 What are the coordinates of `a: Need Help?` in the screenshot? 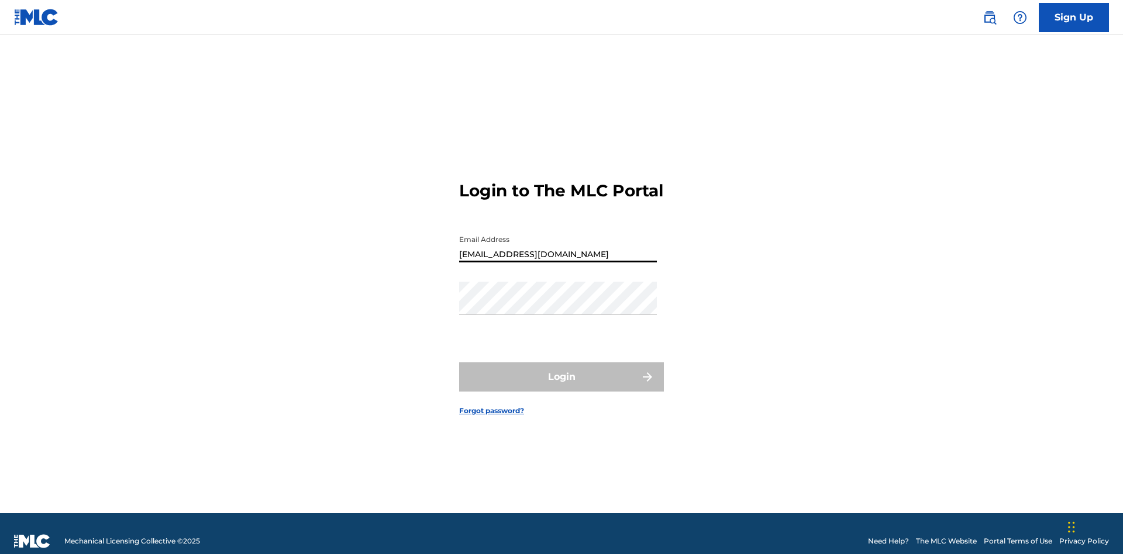 It's located at (888, 542).